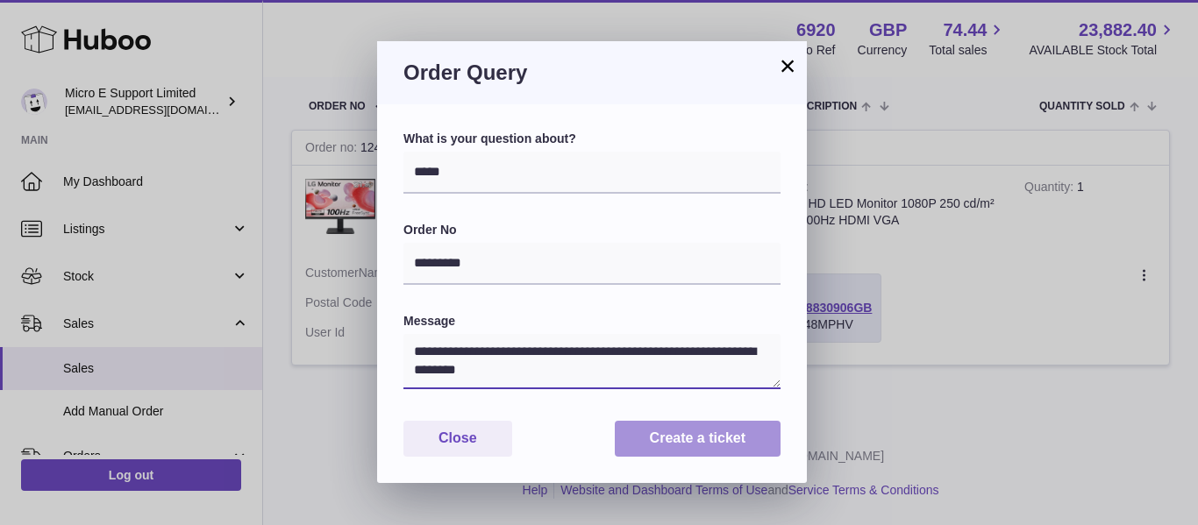 The image size is (1198, 525). Describe the element at coordinates (592, 321) in the screenshot. I see `label: Message` at that location.